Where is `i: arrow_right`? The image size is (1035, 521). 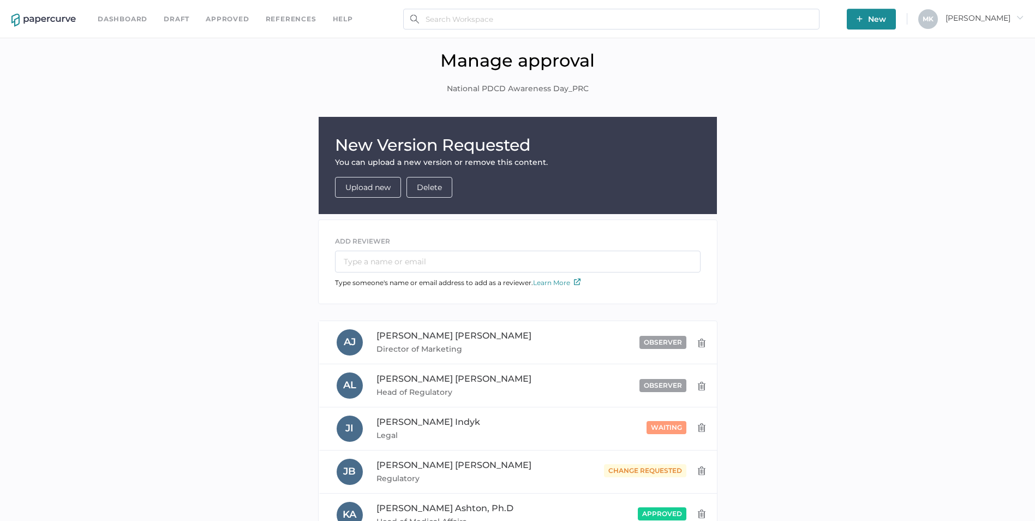 i: arrow_right is located at coordinates (1020, 17).